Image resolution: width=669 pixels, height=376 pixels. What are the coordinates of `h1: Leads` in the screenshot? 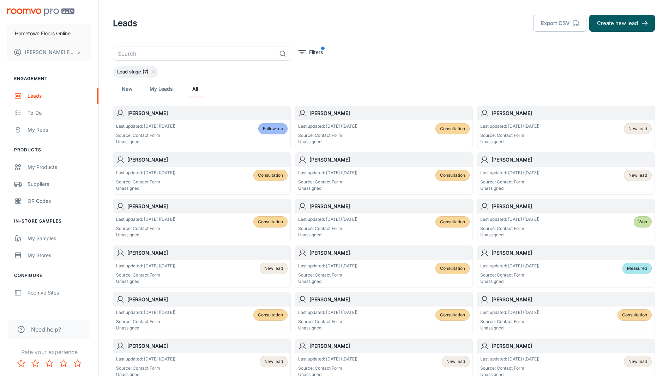 It's located at (125, 23).